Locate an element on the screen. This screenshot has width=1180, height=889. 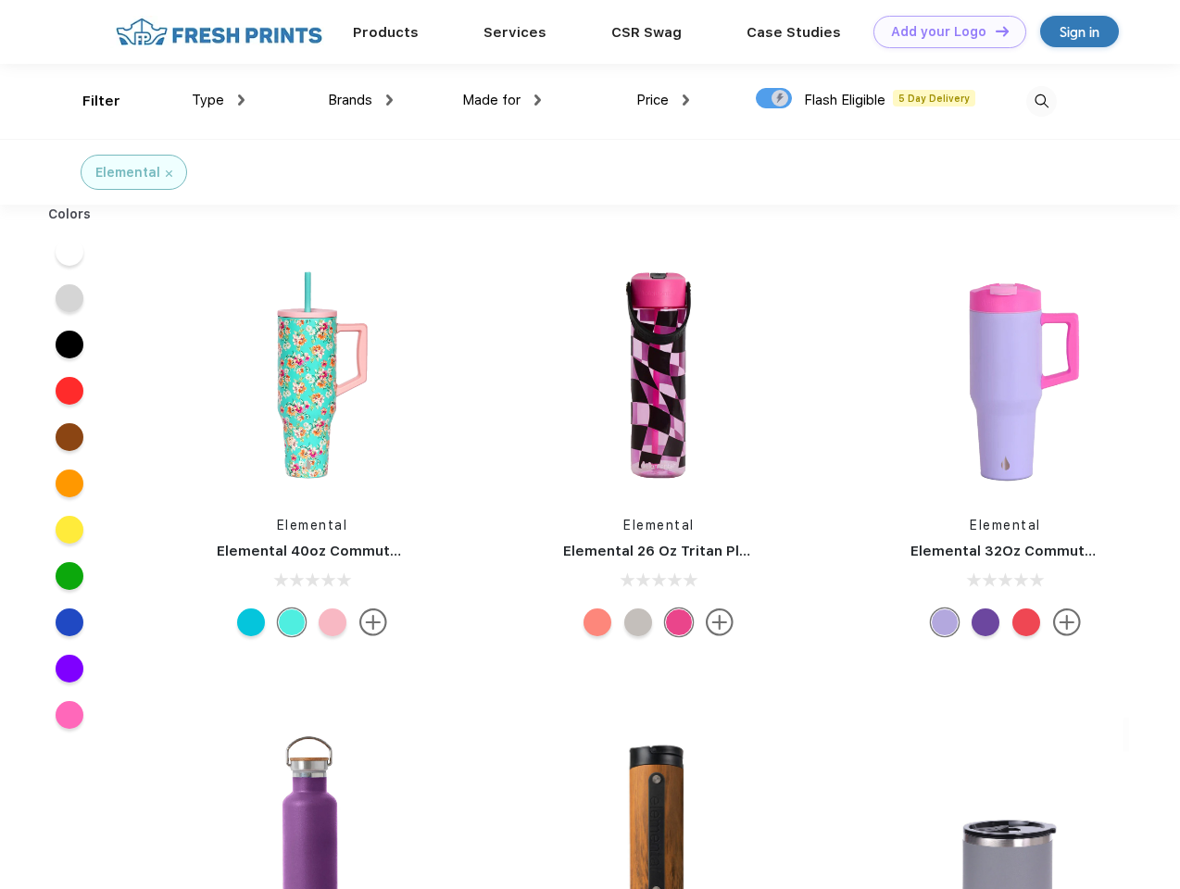
div: Filter is located at coordinates (101, 101).